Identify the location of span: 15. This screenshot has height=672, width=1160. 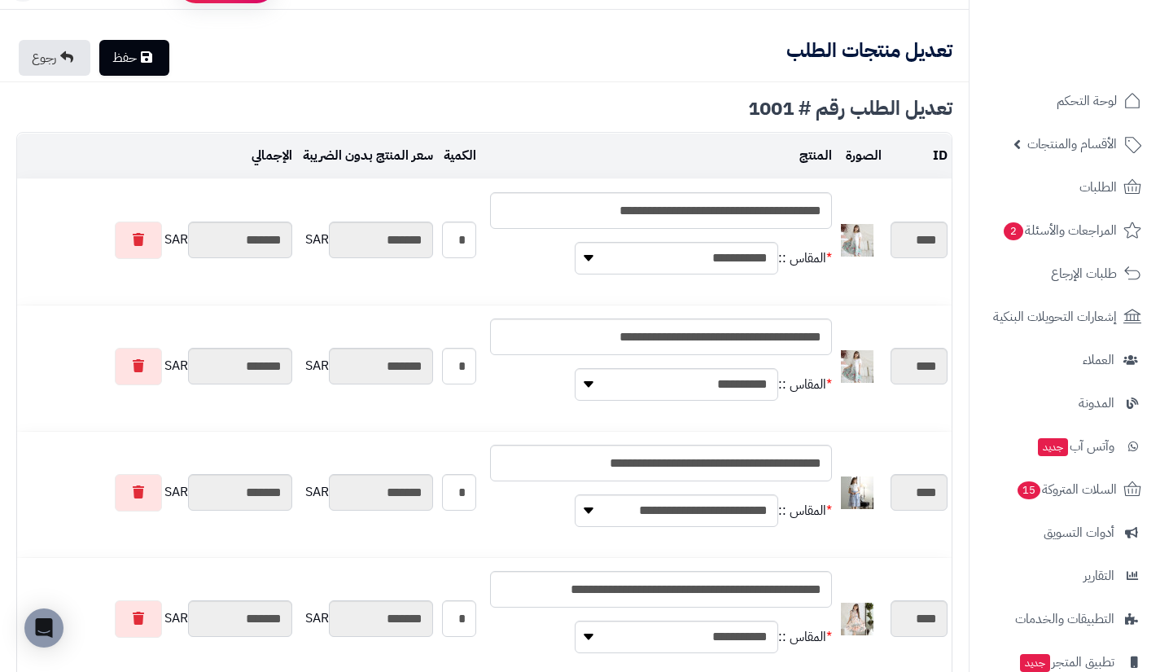
(1029, 490).